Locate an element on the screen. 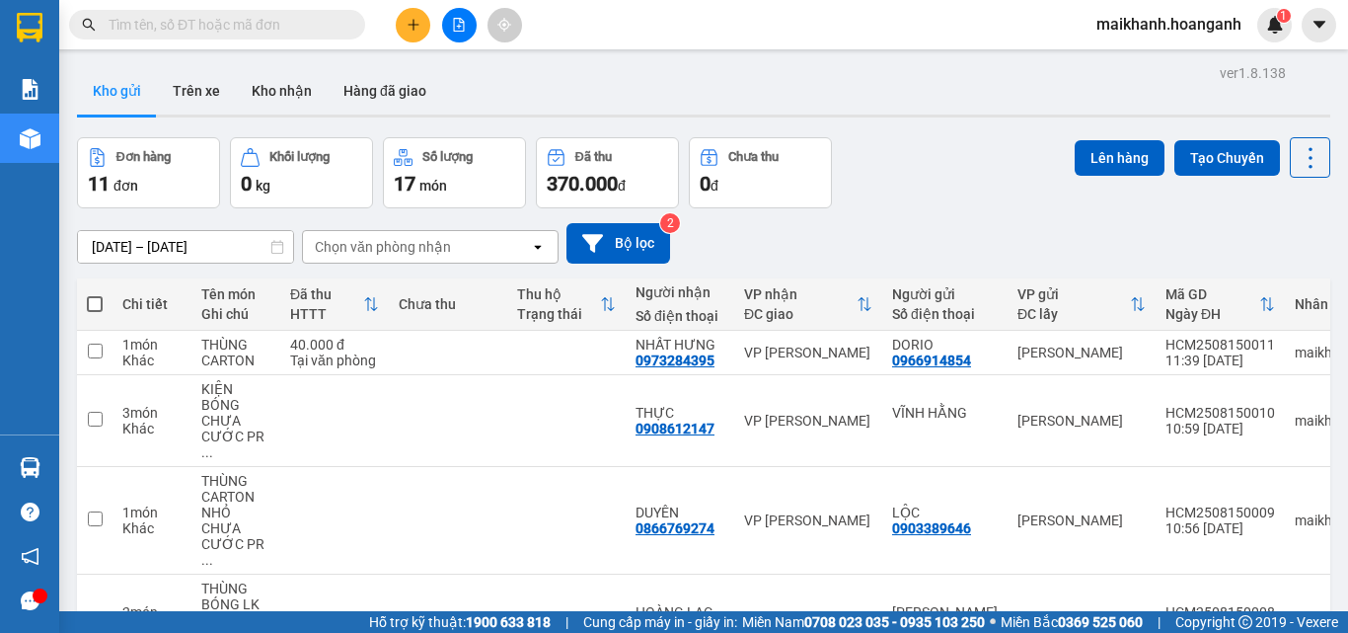 This screenshot has width=1348, height=633. div: Chọn văn phòng nhận is located at coordinates (383, 247).